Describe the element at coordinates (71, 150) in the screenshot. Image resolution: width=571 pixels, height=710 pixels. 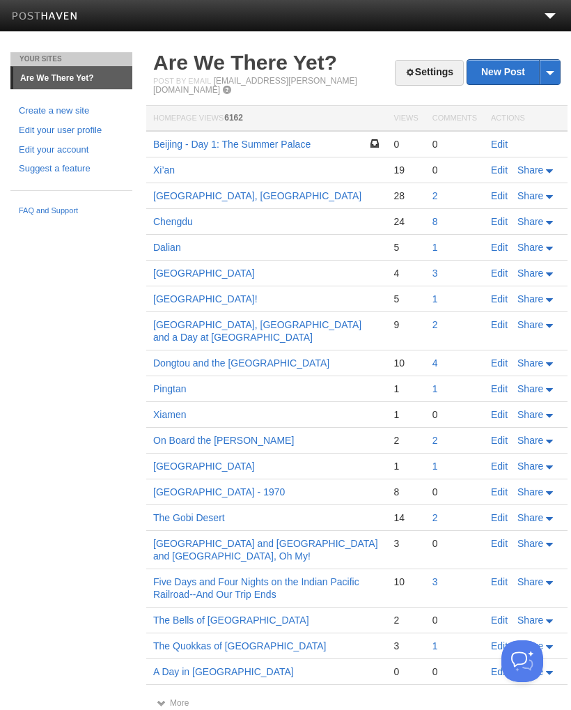
I see `a: Edit your account` at that location.